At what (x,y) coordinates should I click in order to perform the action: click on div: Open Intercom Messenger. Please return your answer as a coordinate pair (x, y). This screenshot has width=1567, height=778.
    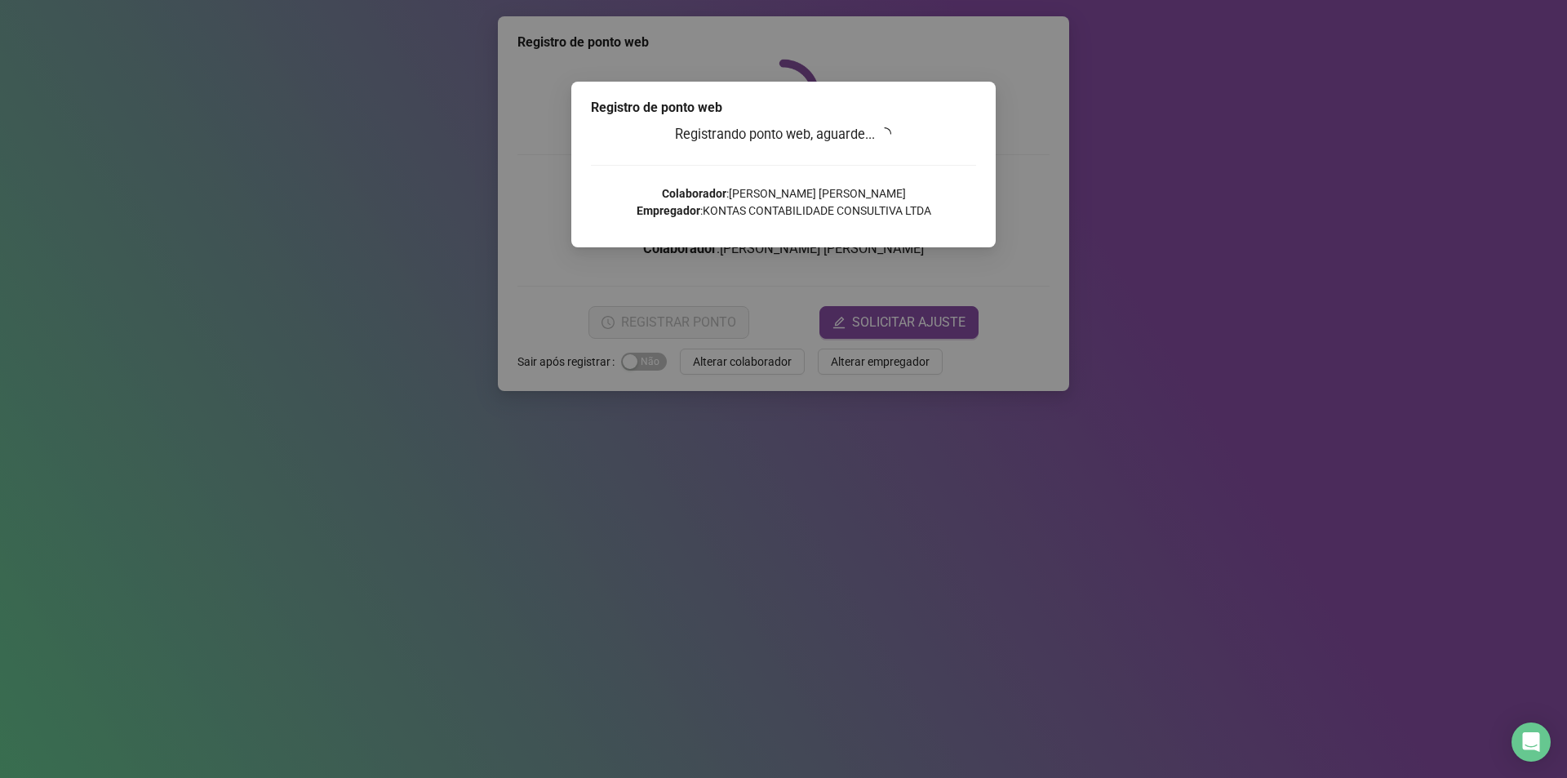
    Looking at the image, I should click on (1531, 742).